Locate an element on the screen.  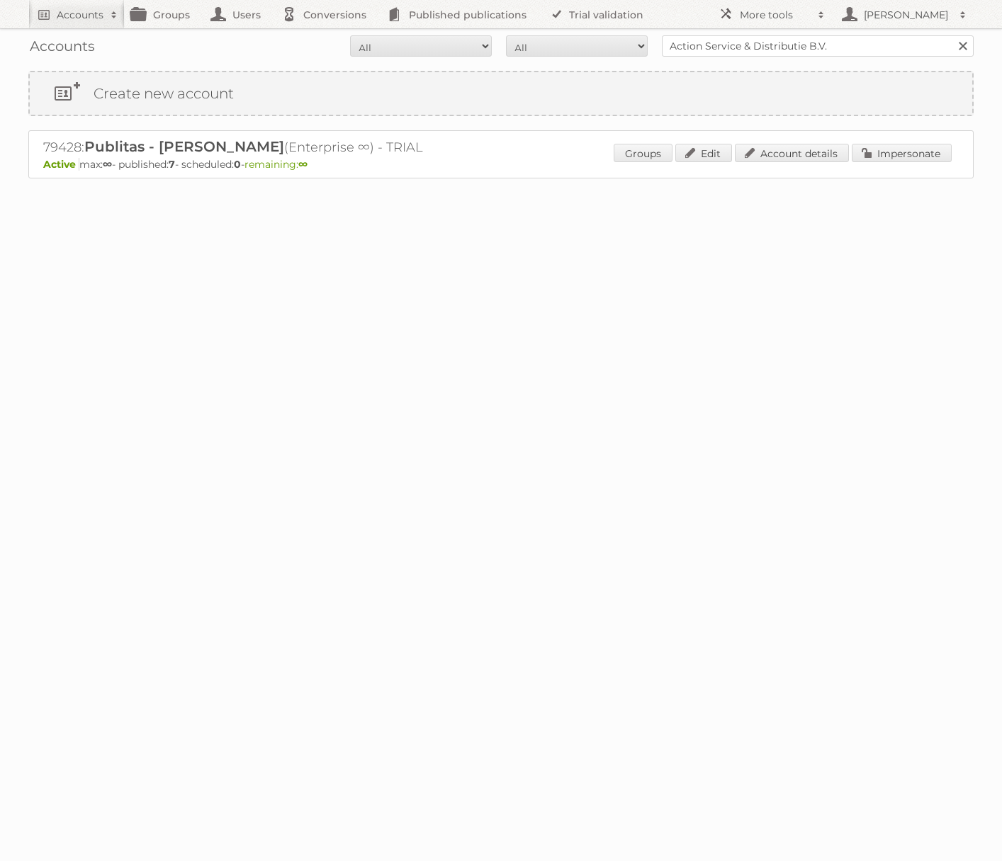
span: Active is located at coordinates (61, 164).